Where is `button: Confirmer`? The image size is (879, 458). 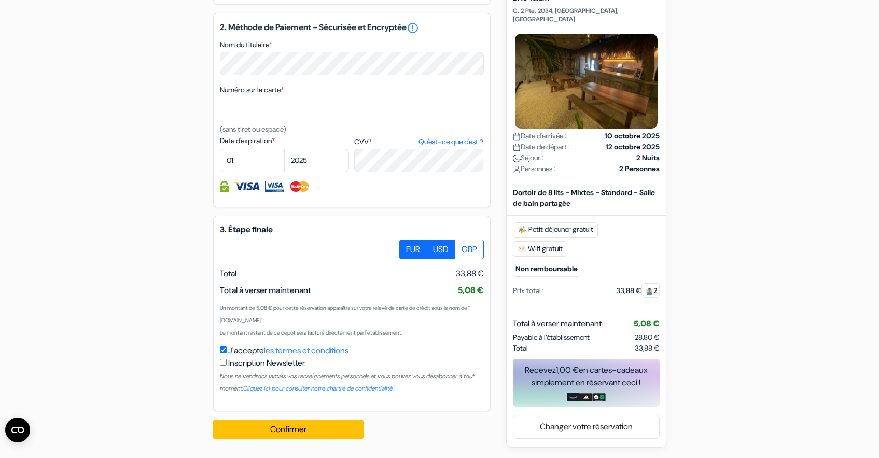 button: Confirmer is located at coordinates (288, 429).